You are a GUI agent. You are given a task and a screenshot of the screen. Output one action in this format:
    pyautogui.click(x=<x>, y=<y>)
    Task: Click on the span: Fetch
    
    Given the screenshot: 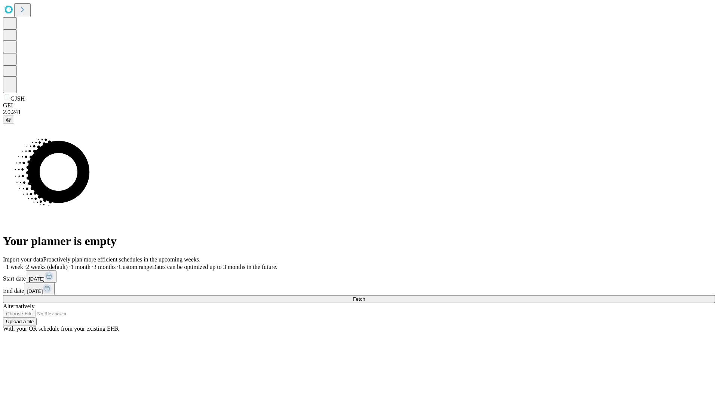 What is the action you would take?
    pyautogui.click(x=359, y=299)
    